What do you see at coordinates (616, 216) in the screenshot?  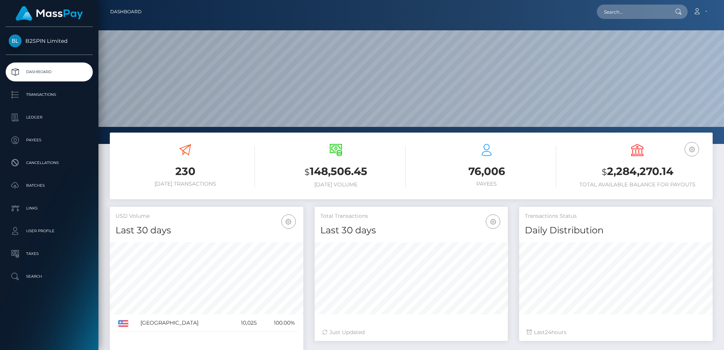 I see `h5: Transactions Status` at bounding box center [616, 216].